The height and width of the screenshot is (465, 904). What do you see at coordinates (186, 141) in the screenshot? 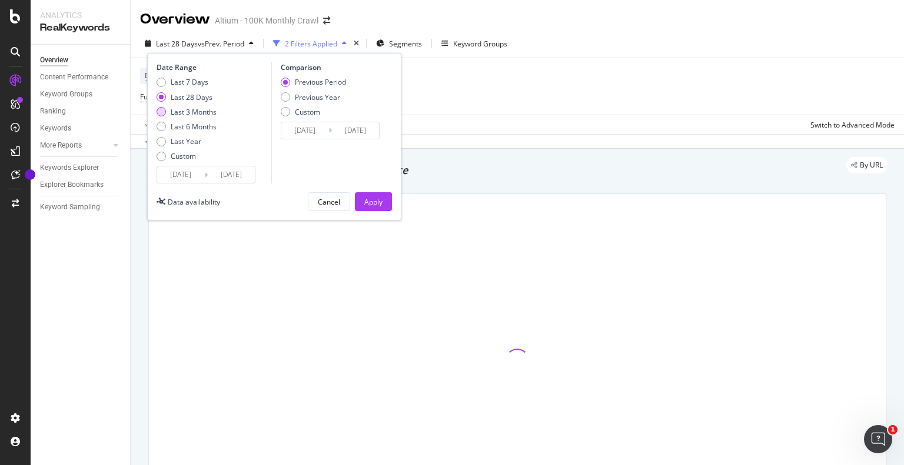
I see `div: Last Year` at bounding box center [186, 141].